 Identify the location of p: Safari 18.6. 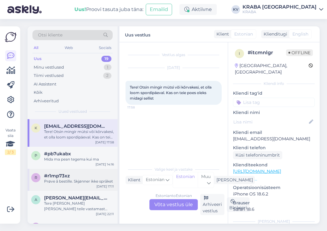
(274, 209).